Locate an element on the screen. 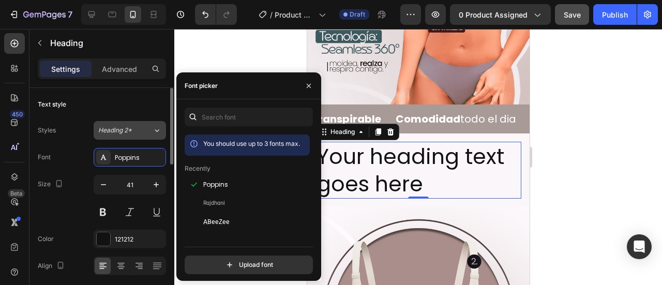  div: 450 is located at coordinates (17, 114).